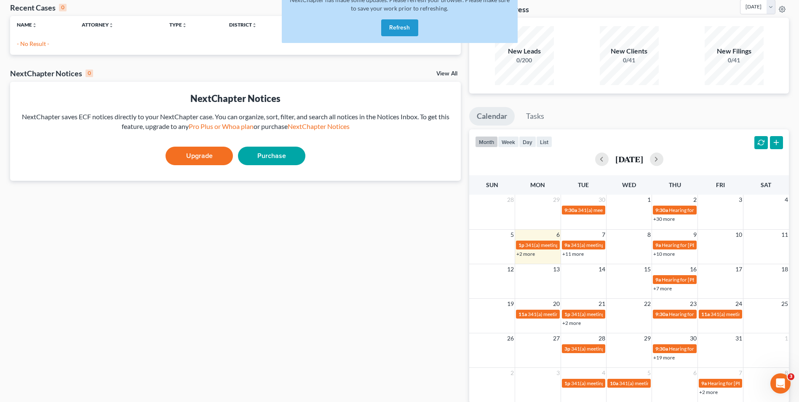 The image size is (799, 402). What do you see at coordinates (199, 156) in the screenshot?
I see `a: Upgrade` at bounding box center [199, 156].